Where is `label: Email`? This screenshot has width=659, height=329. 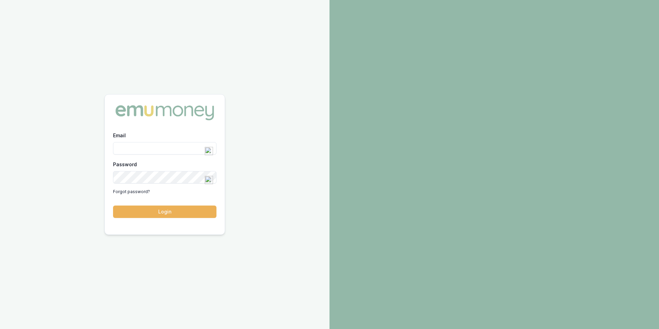 label: Email is located at coordinates (119, 135).